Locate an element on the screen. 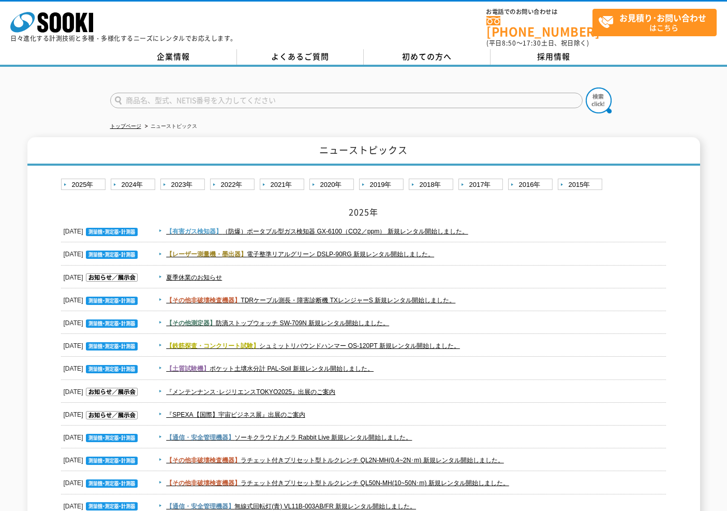 Image resolution: width=727 pixels, height=511 pixels. input: 商品名、型式、NETIS番号を入力してください is located at coordinates (346, 100).